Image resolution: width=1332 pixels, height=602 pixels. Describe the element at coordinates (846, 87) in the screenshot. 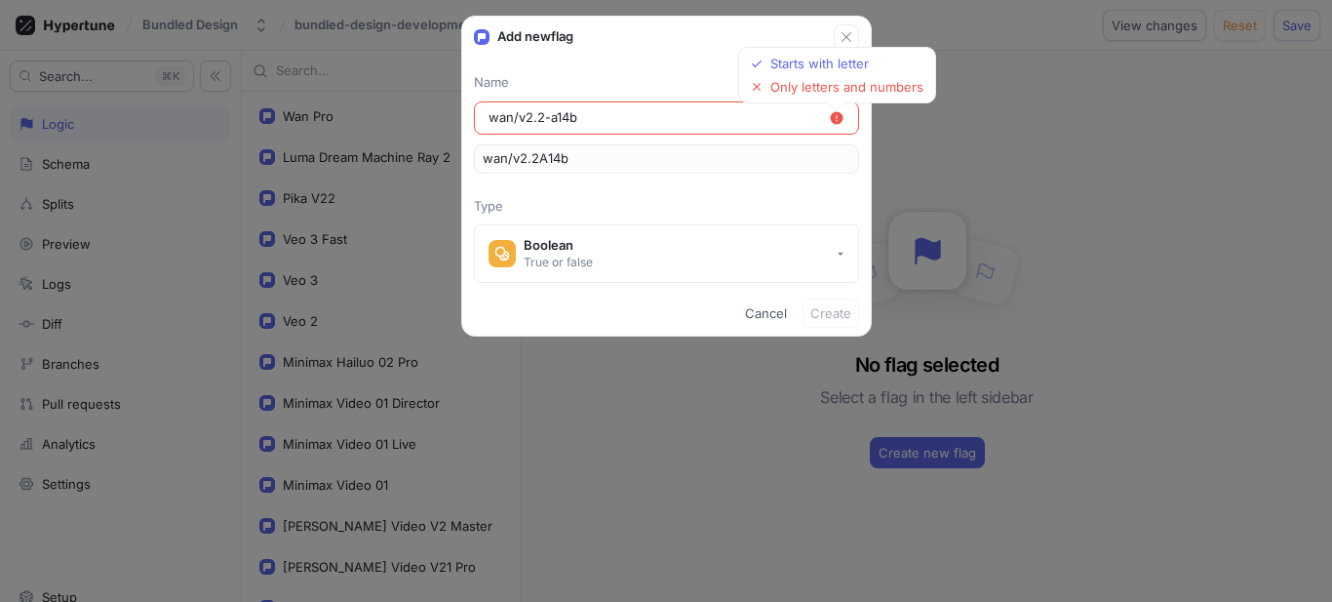

I see `p: Only letters and numbers` at that location.